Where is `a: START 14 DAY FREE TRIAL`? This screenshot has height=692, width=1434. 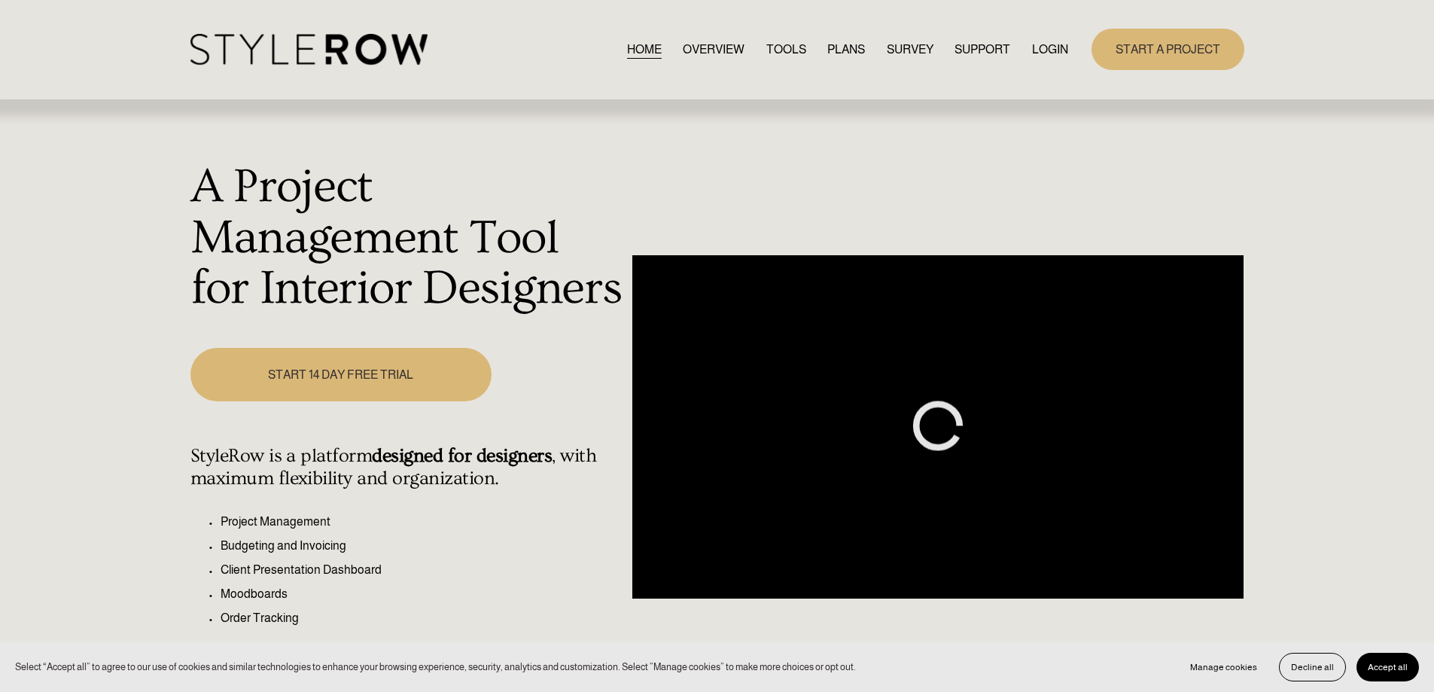 a: START 14 DAY FREE TRIAL is located at coordinates (341, 374).